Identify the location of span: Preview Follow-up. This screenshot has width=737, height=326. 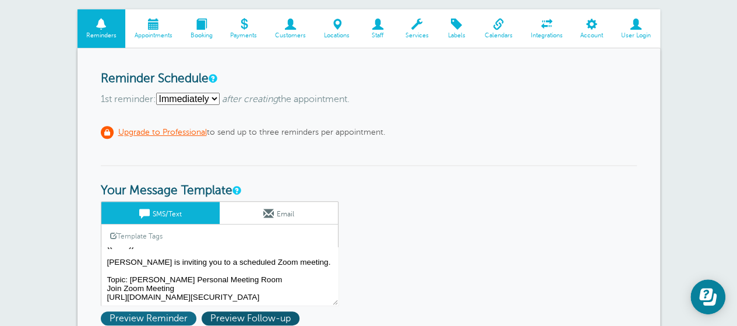
(251, 318).